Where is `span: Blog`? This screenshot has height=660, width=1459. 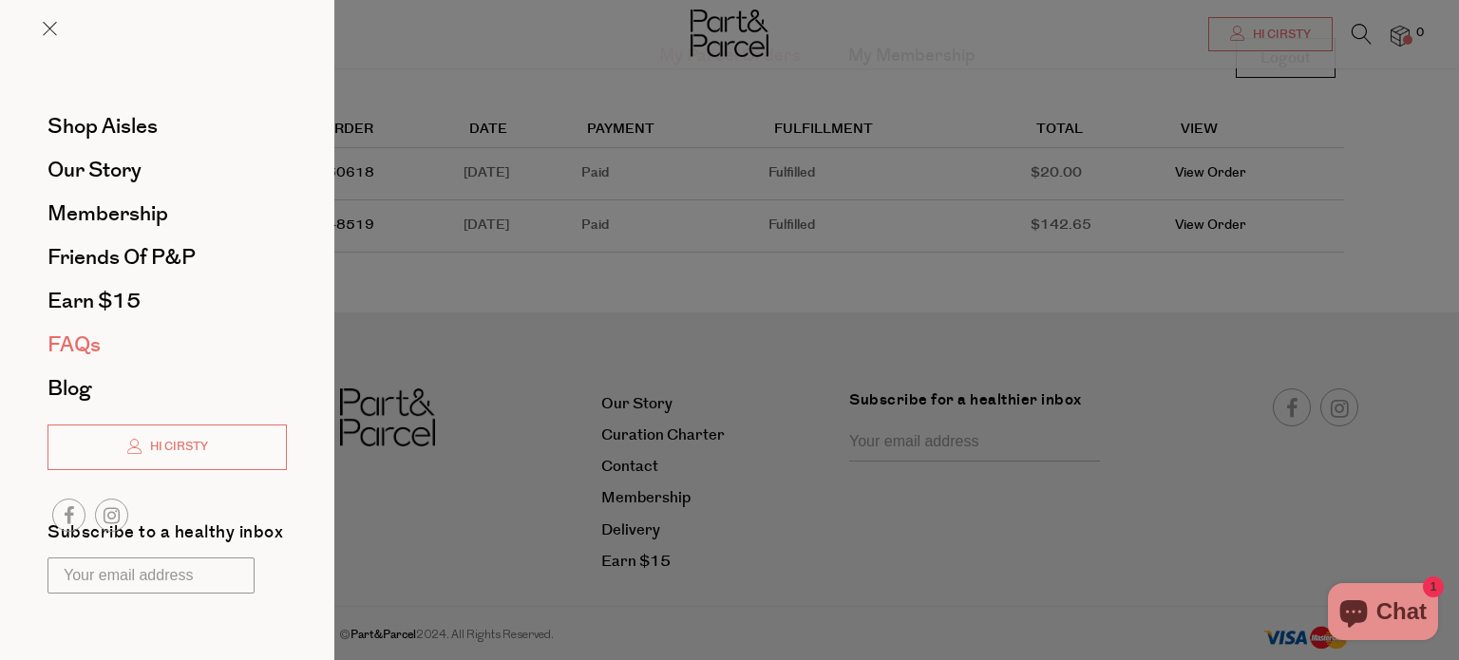
span: Blog is located at coordinates (69, 388).